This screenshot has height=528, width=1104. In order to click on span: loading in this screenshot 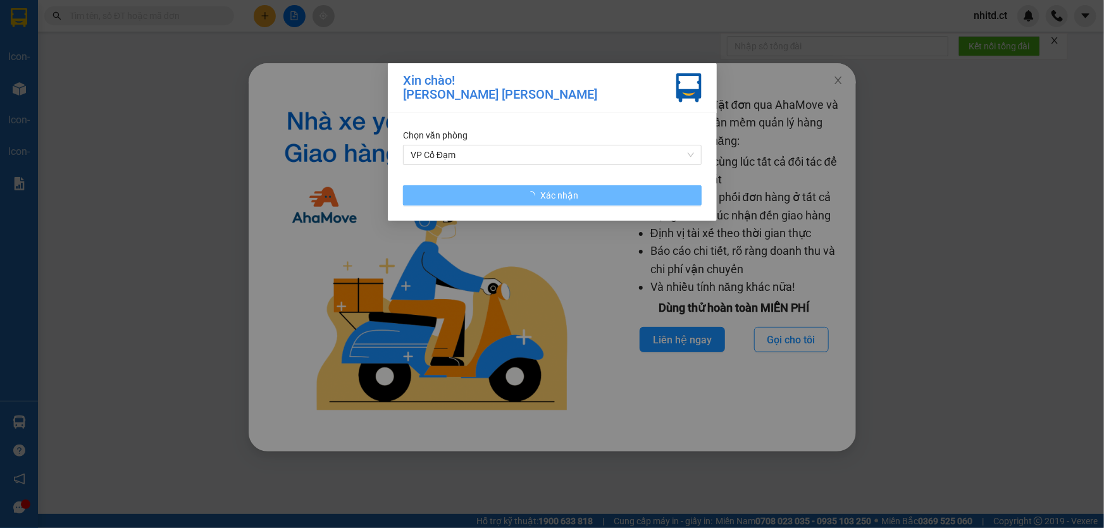, I will do `click(533, 195)`.